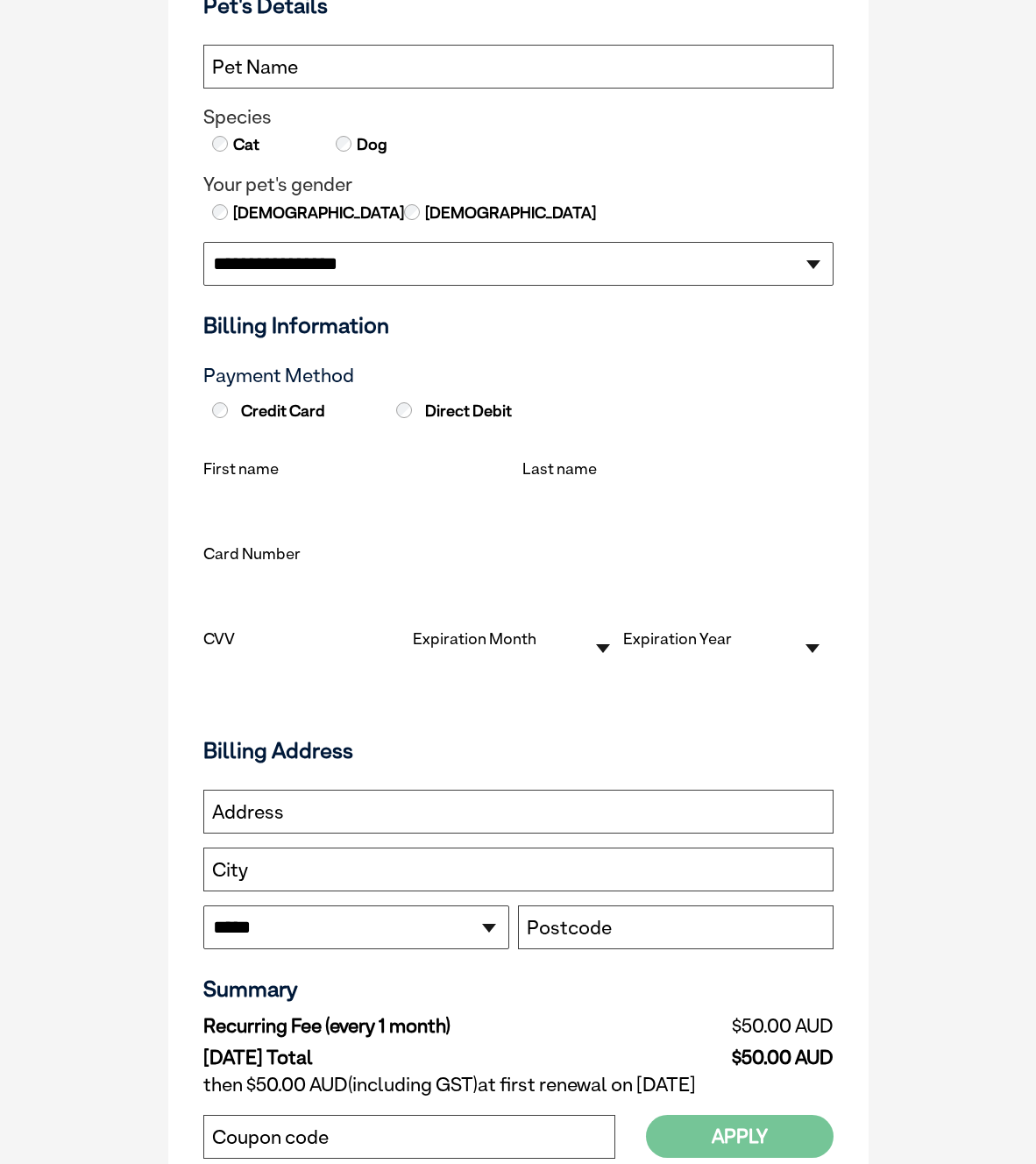 Image resolution: width=1036 pixels, height=1164 pixels. I want to click on label: Direct Debit, so click(482, 411).